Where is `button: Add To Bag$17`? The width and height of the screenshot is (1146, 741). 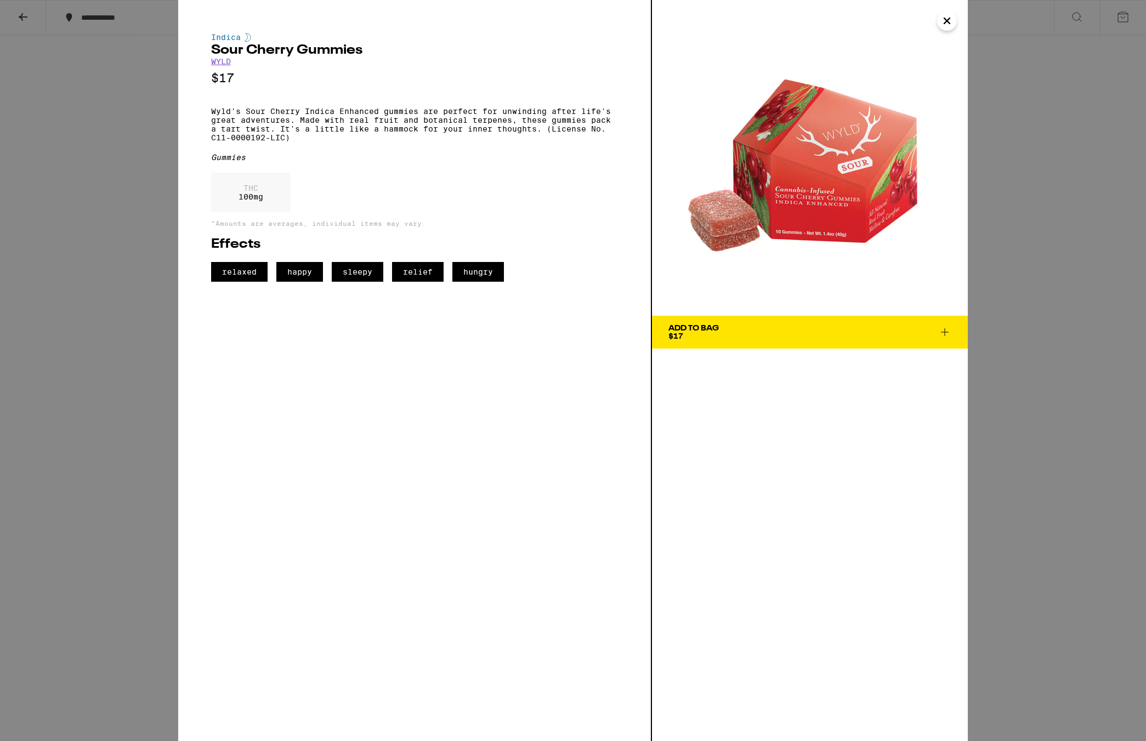 button: Add To Bag$17 is located at coordinates (810, 332).